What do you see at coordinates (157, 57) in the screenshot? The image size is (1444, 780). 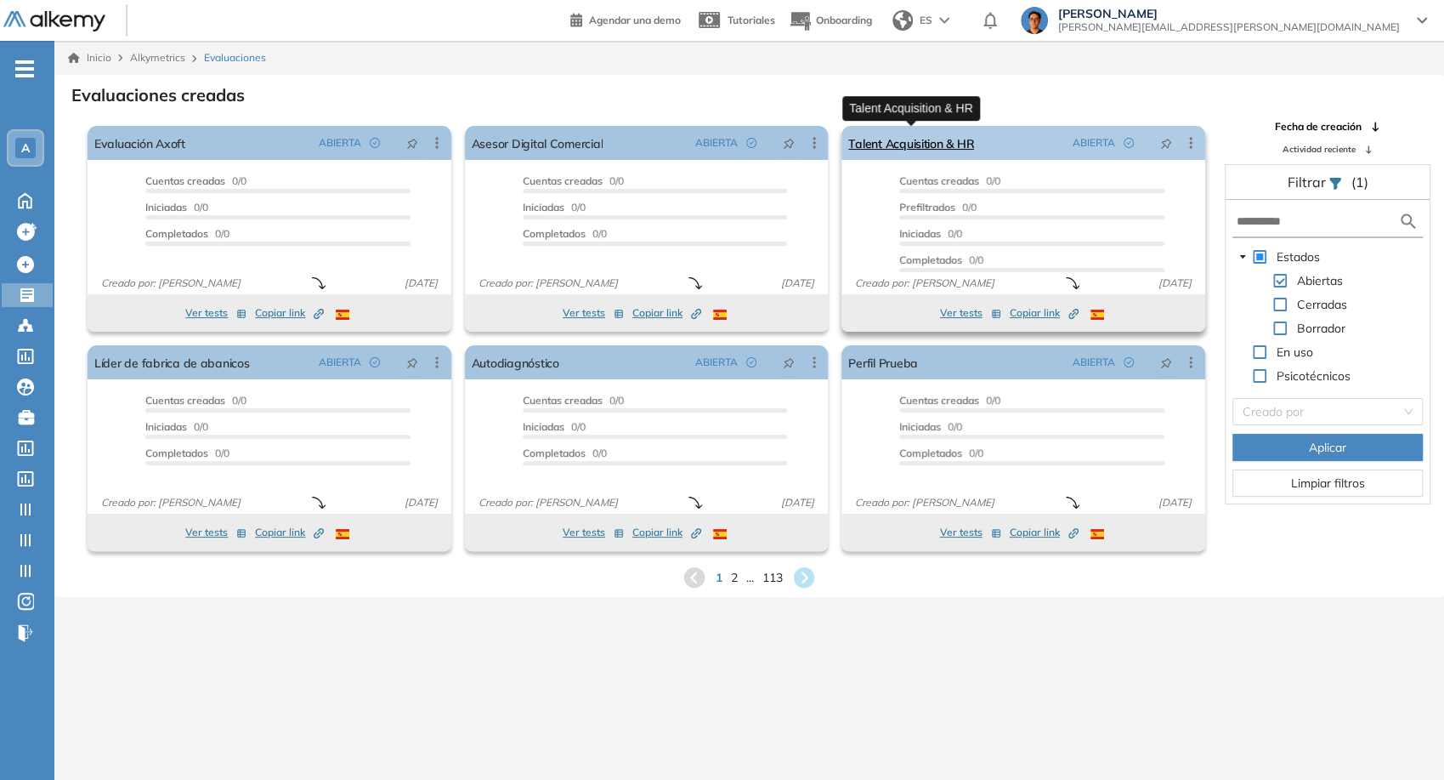 I see `span: Alkymetrics` at bounding box center [157, 57].